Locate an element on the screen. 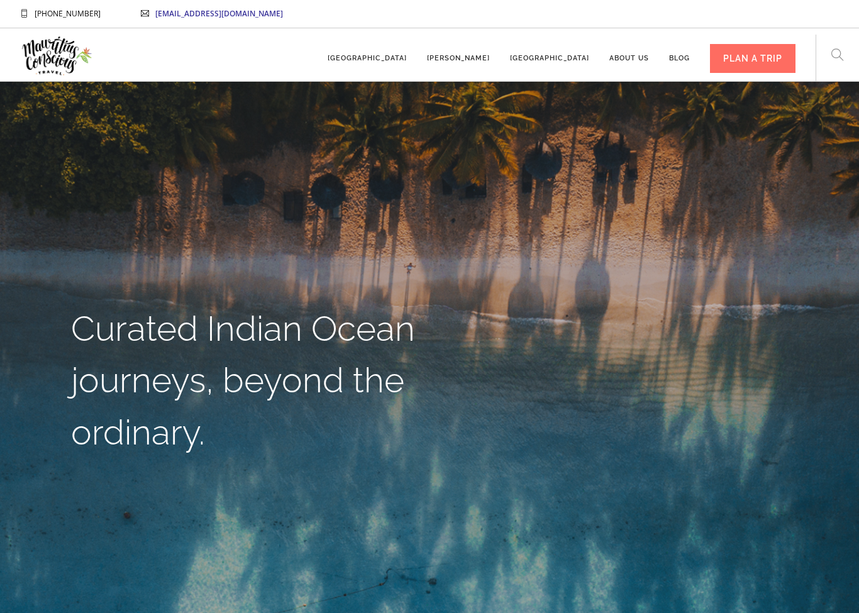  img: Mauritius Conscious Travel is located at coordinates (57, 55).